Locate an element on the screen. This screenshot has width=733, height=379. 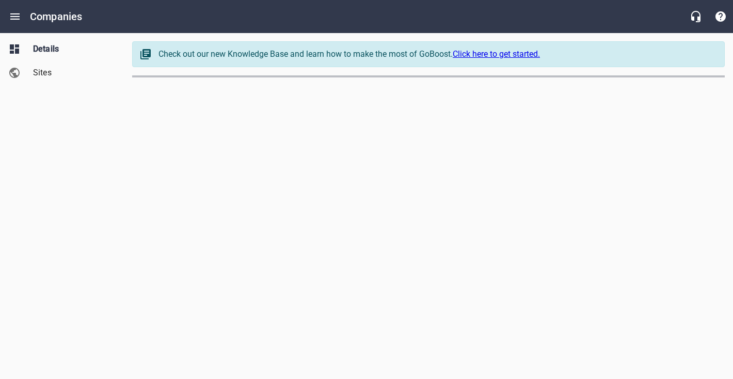
button: Live Chat is located at coordinates (696, 17).